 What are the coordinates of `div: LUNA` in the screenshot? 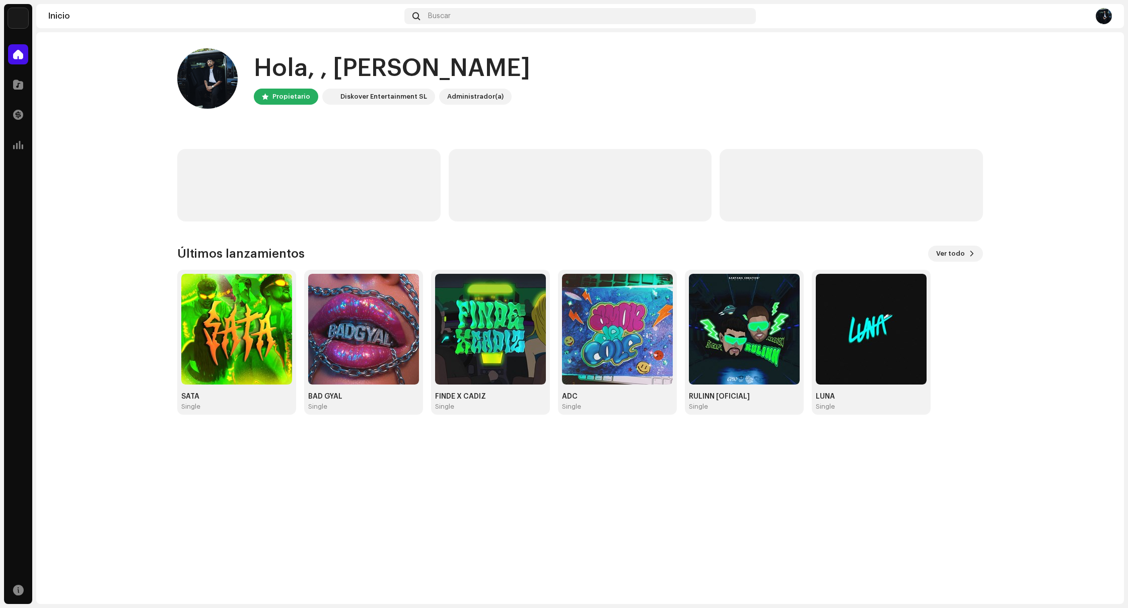 It's located at (871, 397).